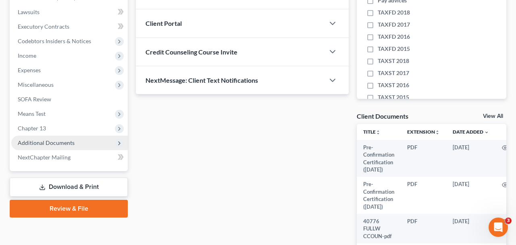  I want to click on td: 40776 FULLW CCOUN-pdf, so click(378, 228).